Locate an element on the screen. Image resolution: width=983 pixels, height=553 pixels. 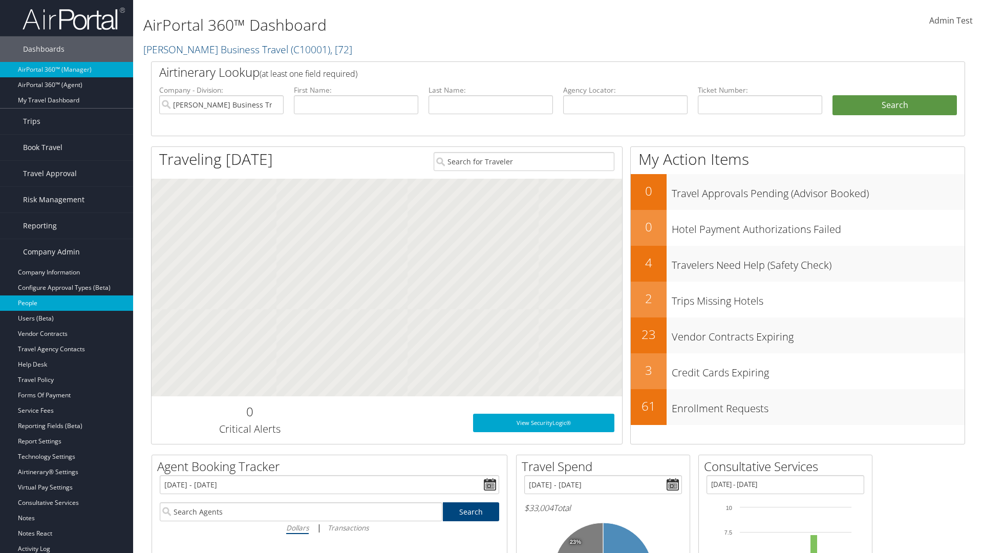
label: First Name: is located at coordinates (356, 90).